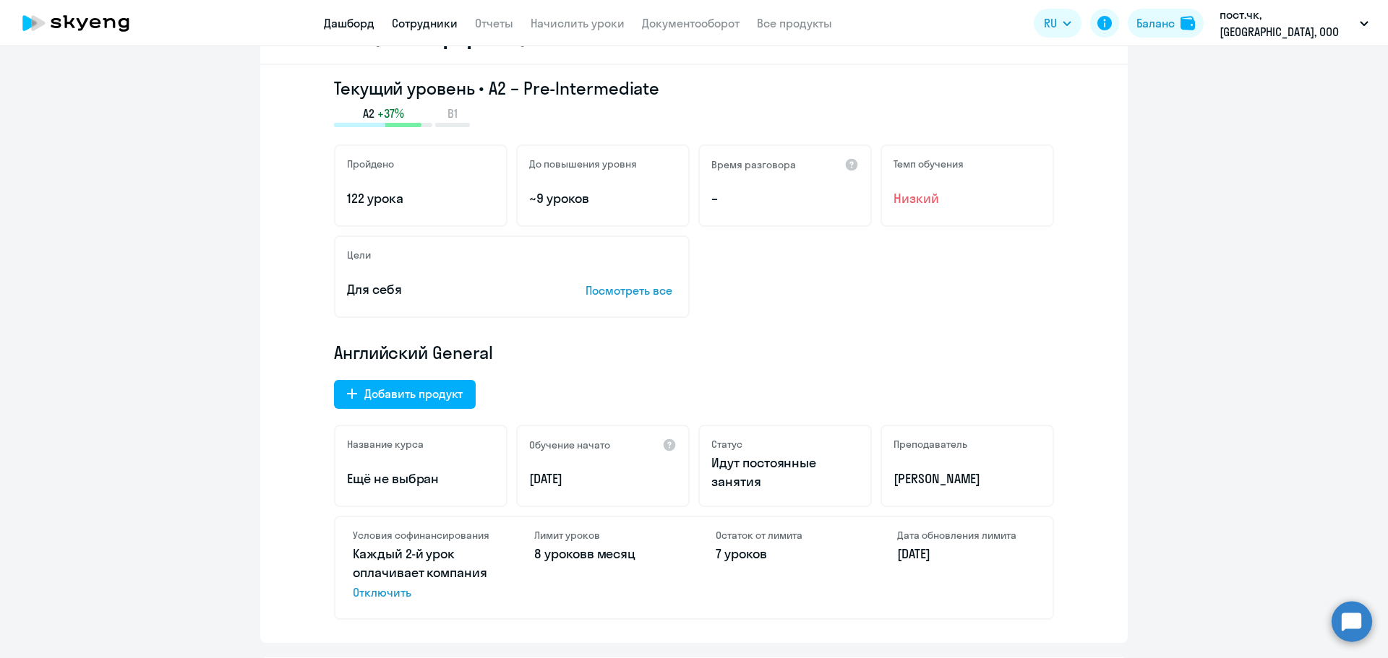  I want to click on h4: Условия софинансирования, so click(421, 536).